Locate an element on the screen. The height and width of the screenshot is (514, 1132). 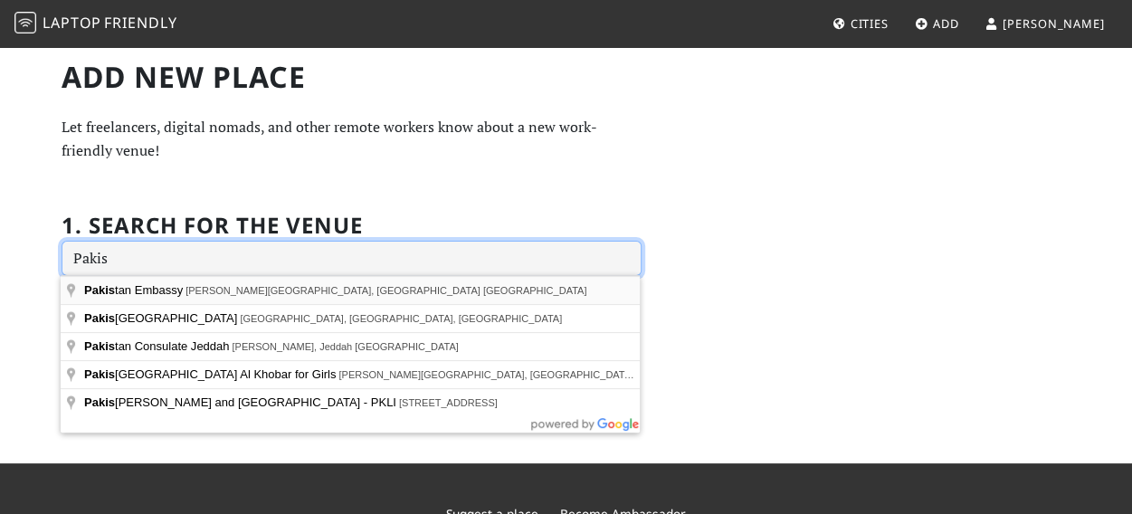
span: Friendly is located at coordinates (140, 23).